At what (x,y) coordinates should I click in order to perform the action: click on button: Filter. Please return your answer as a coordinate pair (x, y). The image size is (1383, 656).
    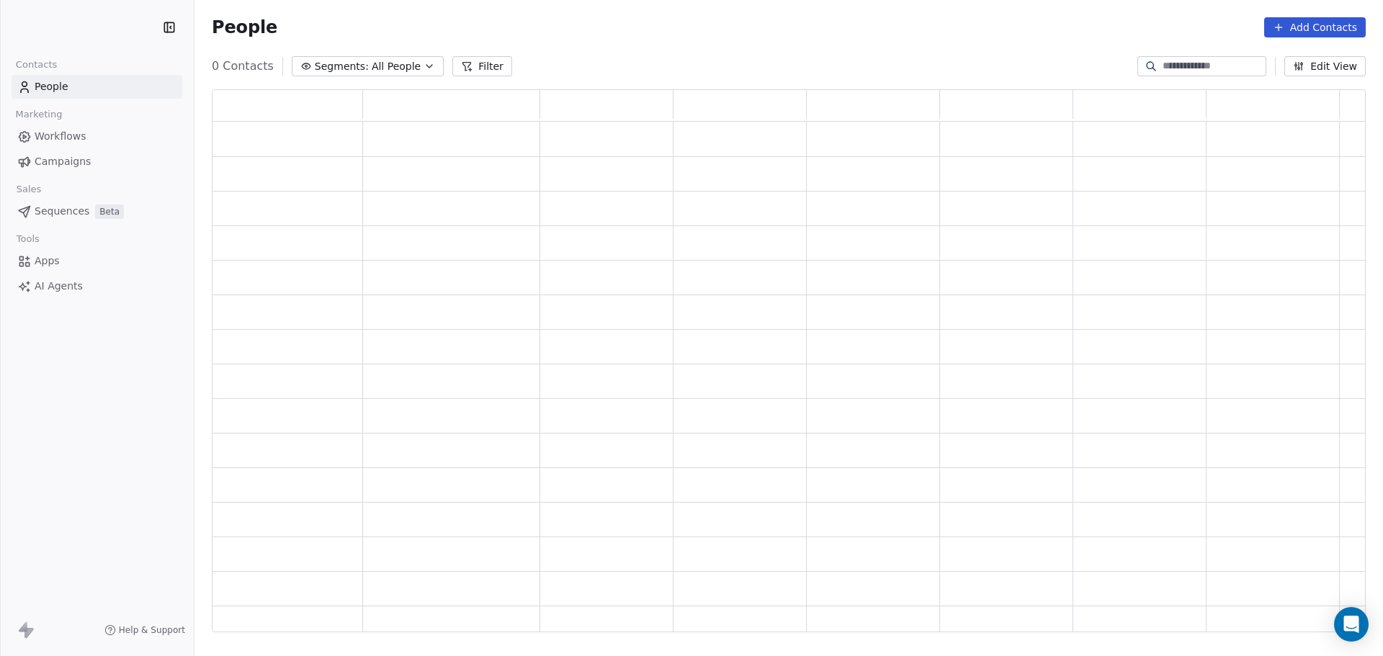
    Looking at the image, I should click on (482, 66).